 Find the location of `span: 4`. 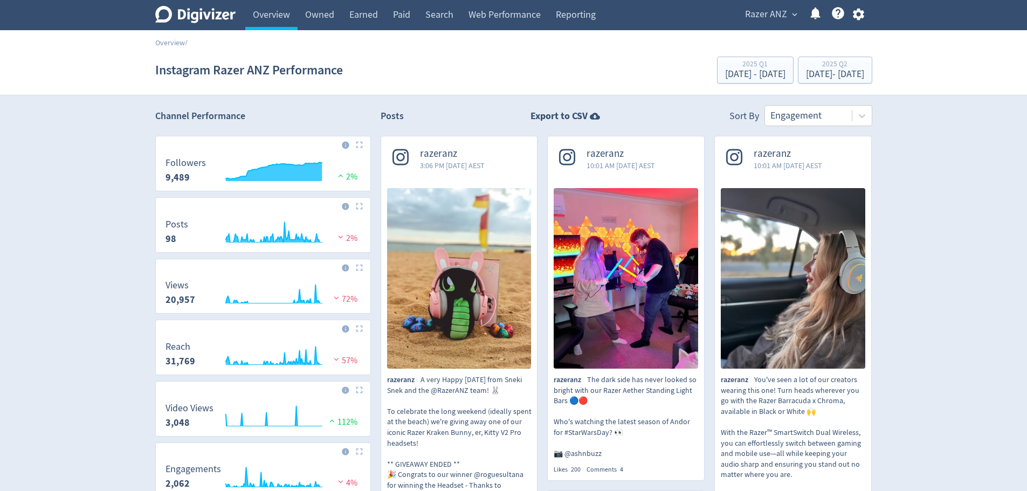

span: 4 is located at coordinates (621, 469).